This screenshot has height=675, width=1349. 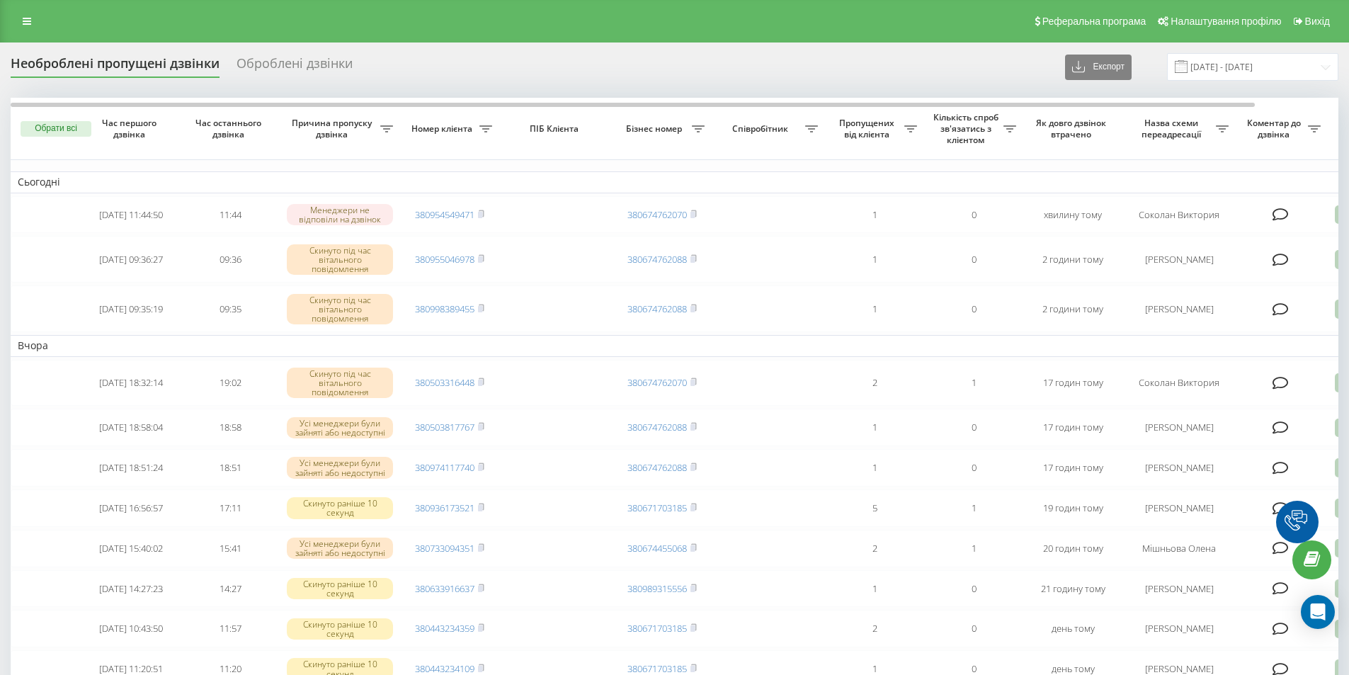 What do you see at coordinates (1073, 628) in the screenshot?
I see `td: день тому` at bounding box center [1073, 628].